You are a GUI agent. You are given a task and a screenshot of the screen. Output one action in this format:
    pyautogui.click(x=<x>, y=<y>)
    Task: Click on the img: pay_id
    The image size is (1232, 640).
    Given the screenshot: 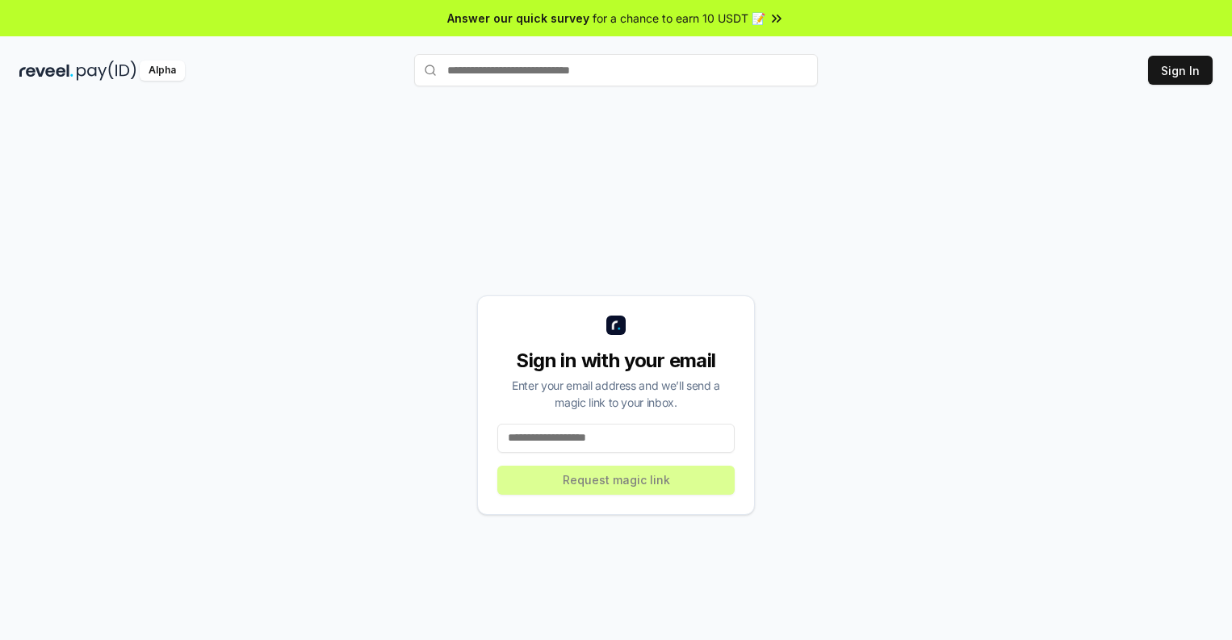 What is the action you would take?
    pyautogui.click(x=107, y=70)
    